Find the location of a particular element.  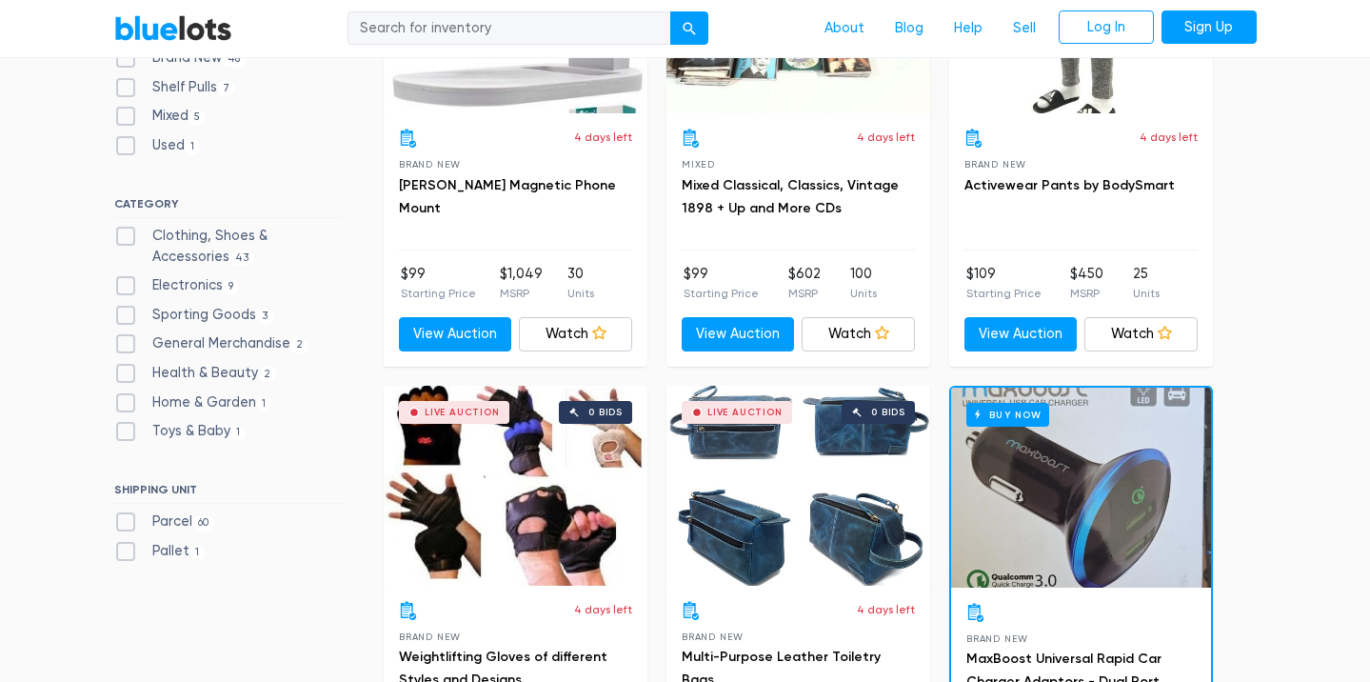

label: Used is located at coordinates (157, 146).